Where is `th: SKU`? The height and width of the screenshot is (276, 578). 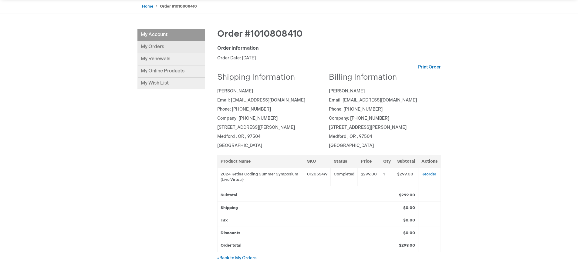 th: SKU is located at coordinates (317, 161).